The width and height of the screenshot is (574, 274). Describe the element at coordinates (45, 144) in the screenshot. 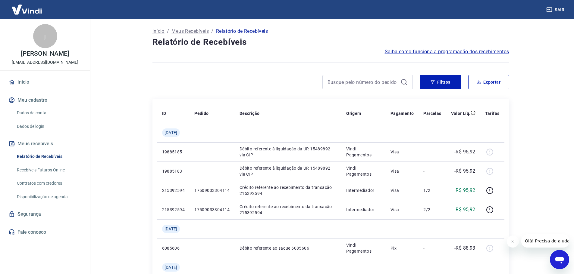

I see `button: Meus recebíveis` at that location.